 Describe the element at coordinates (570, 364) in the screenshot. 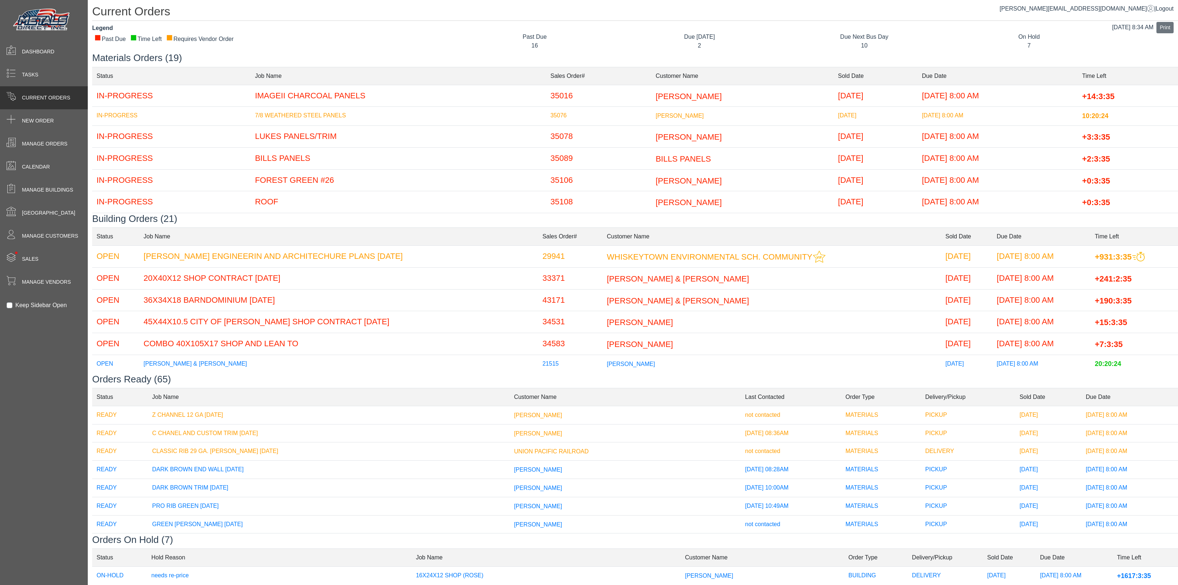

I see `td: 21515` at that location.